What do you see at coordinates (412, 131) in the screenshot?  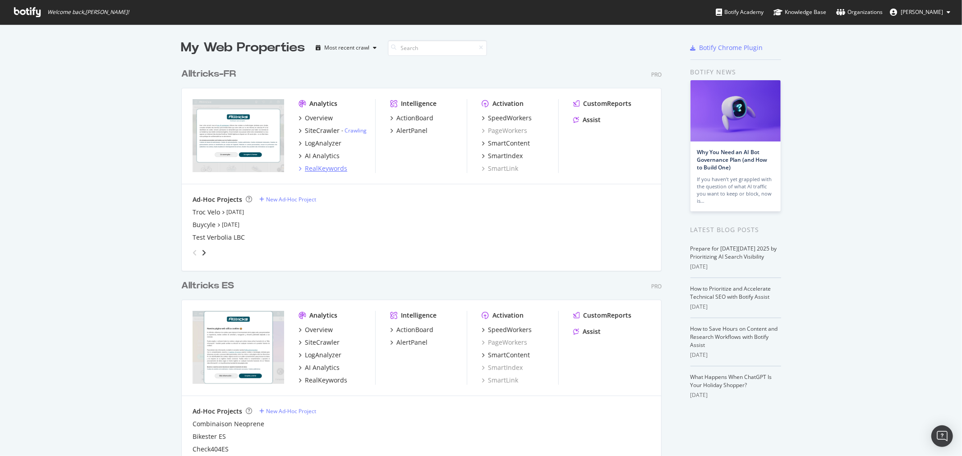 I see `div: AlertPanel` at bounding box center [412, 131].